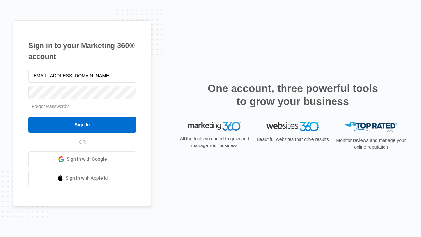 Image resolution: width=421 pixels, height=237 pixels. I want to click on img: Websites 360, so click(293, 126).